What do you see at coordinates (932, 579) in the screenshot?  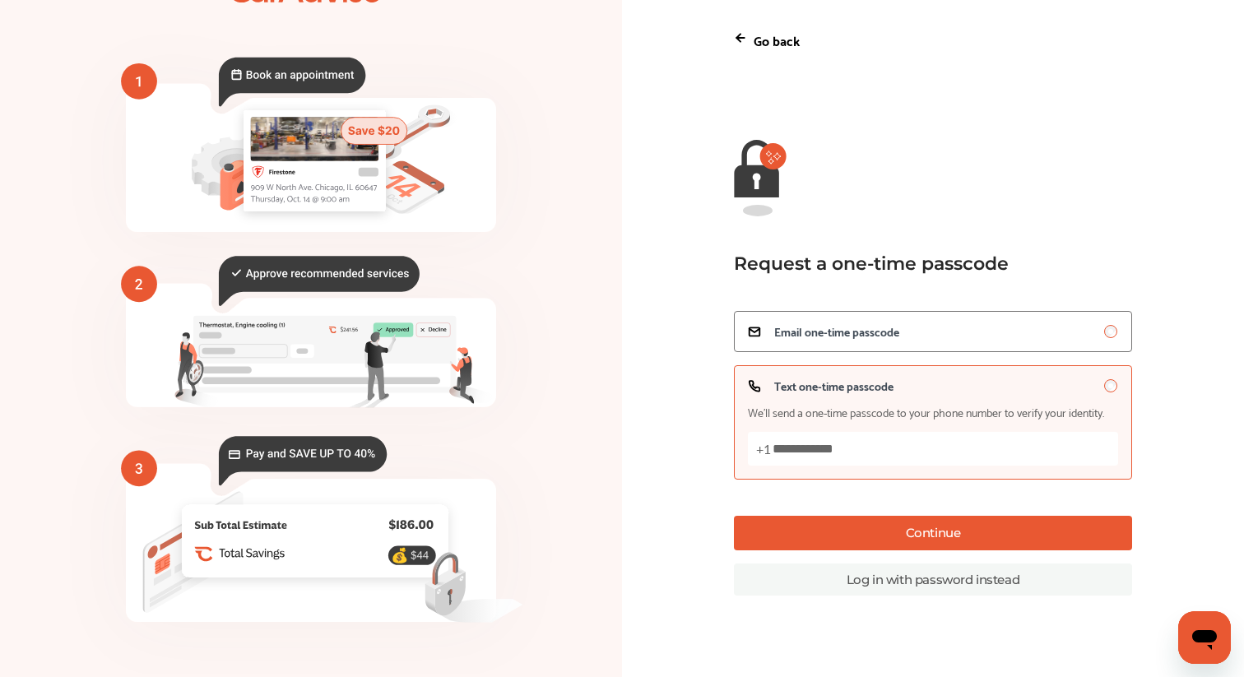 I see `a: Log in with password instead` at bounding box center [932, 579].